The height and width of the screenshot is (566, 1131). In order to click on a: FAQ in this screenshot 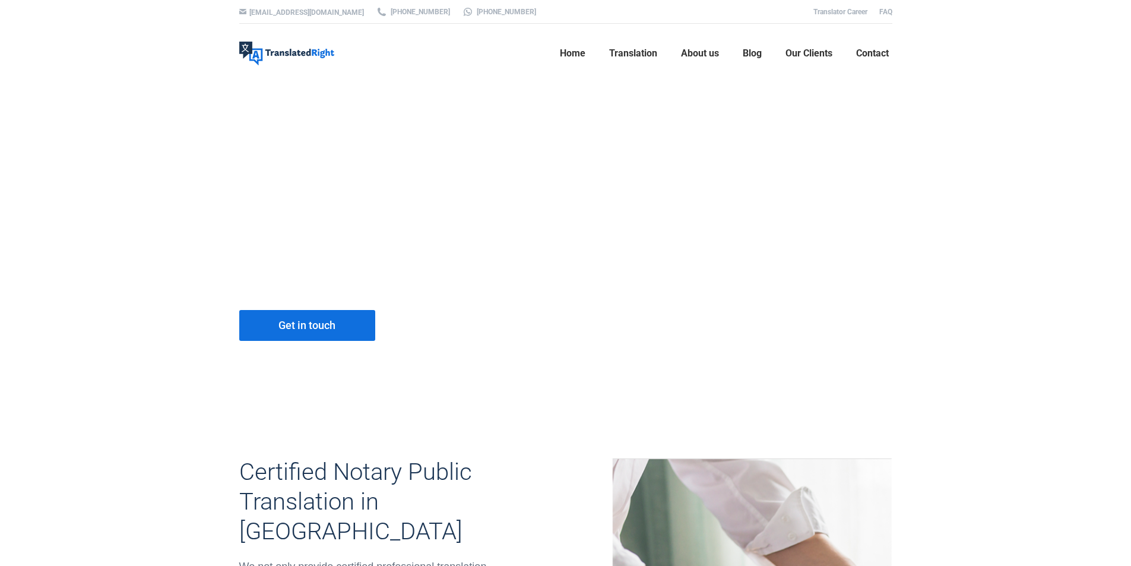, I will do `click(886, 12)`.